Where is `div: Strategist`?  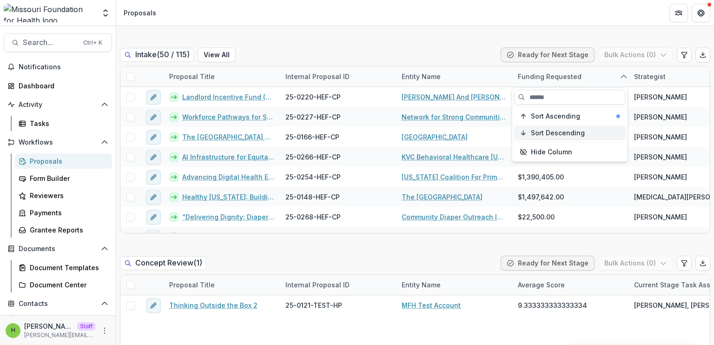 div: Strategist is located at coordinates (649, 76).